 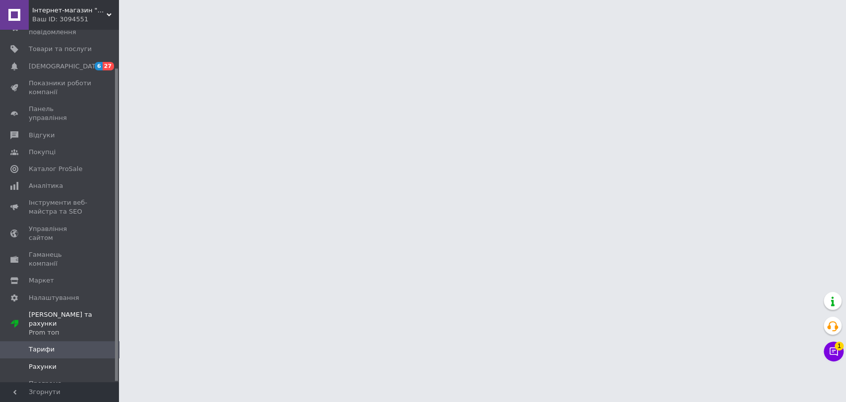 I want to click on span: Покупці, so click(x=42, y=152).